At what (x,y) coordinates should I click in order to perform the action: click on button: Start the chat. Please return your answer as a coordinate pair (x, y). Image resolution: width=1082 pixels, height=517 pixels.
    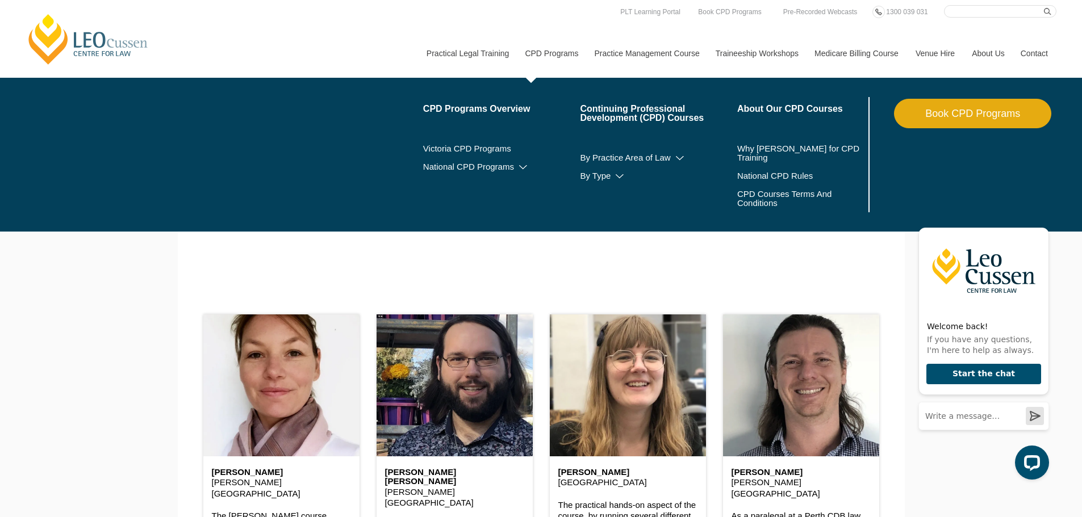
    Looking at the image, I should click on (74, 168).